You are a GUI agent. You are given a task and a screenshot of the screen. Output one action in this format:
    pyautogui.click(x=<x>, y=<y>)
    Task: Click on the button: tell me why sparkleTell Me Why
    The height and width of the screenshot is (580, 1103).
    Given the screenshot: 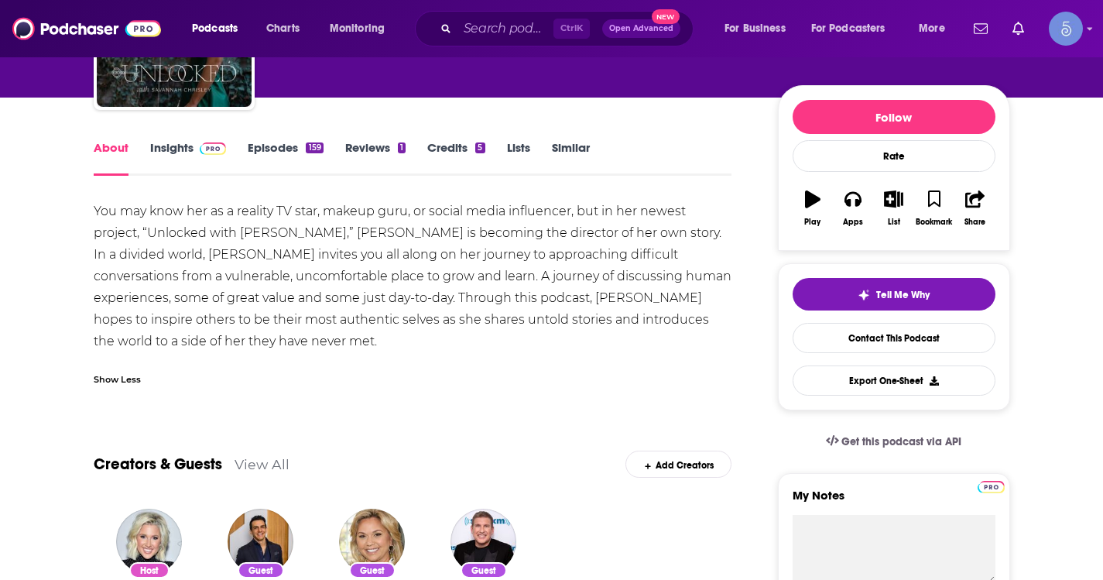 What is the action you would take?
    pyautogui.click(x=894, y=294)
    